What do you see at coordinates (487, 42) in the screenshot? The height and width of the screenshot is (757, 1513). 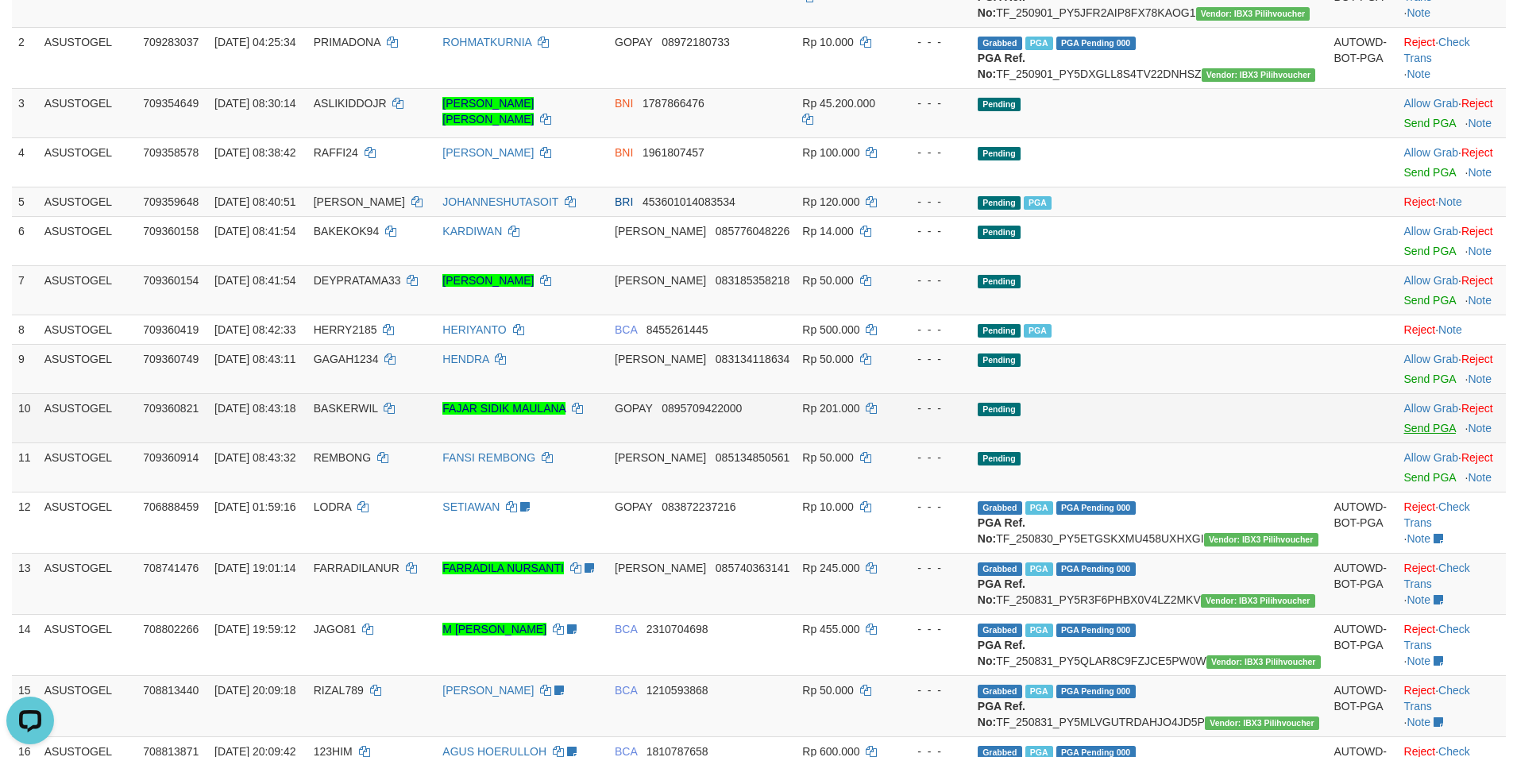 I see `a: ROHMATKURNIA` at bounding box center [487, 42].